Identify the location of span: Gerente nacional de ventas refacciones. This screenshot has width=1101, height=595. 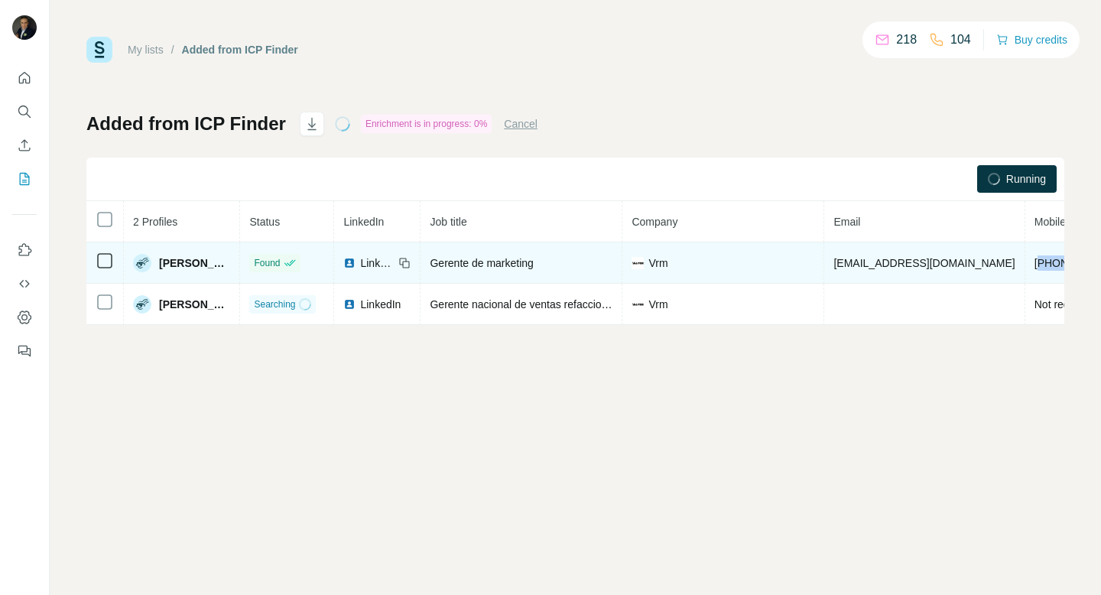
(524, 304).